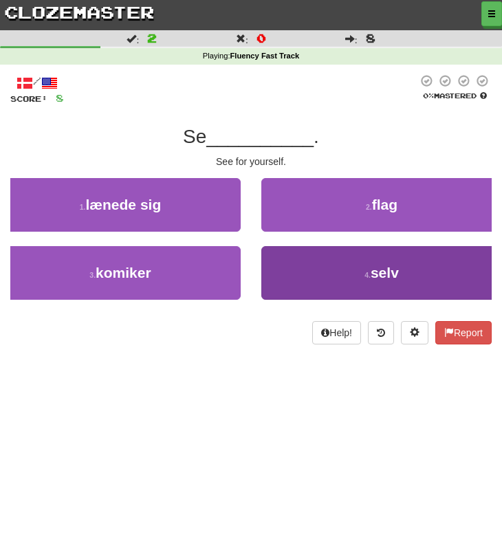  I want to click on button: 4.selv, so click(381, 273).